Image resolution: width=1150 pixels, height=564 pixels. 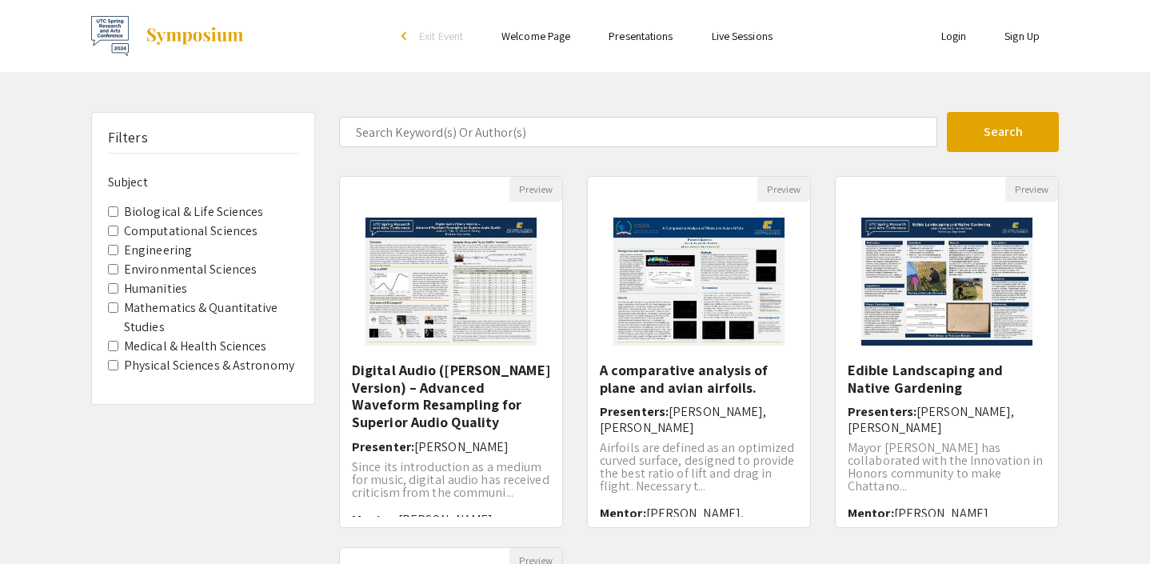 I want to click on h6: Presenter:, so click(x=451, y=446).